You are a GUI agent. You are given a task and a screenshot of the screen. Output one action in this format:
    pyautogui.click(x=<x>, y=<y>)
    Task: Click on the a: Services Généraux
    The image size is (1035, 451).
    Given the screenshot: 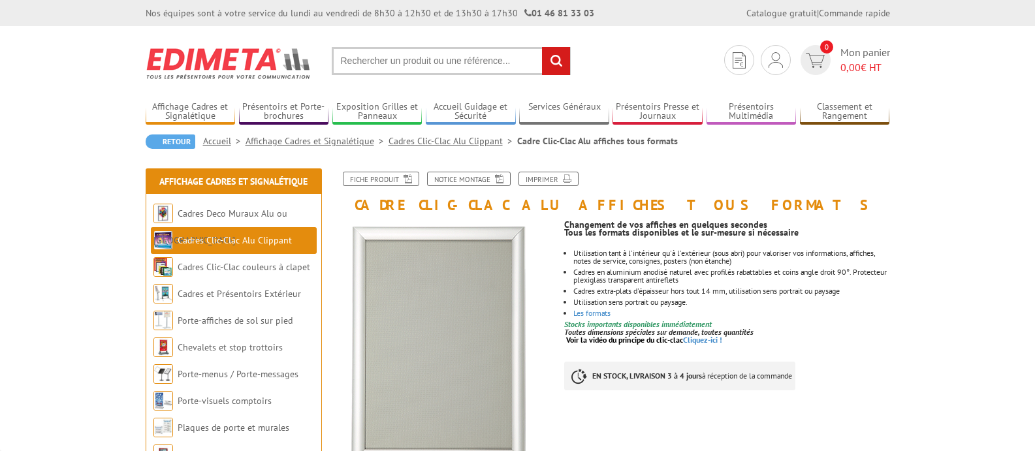 What is the action you would take?
    pyautogui.click(x=564, y=112)
    